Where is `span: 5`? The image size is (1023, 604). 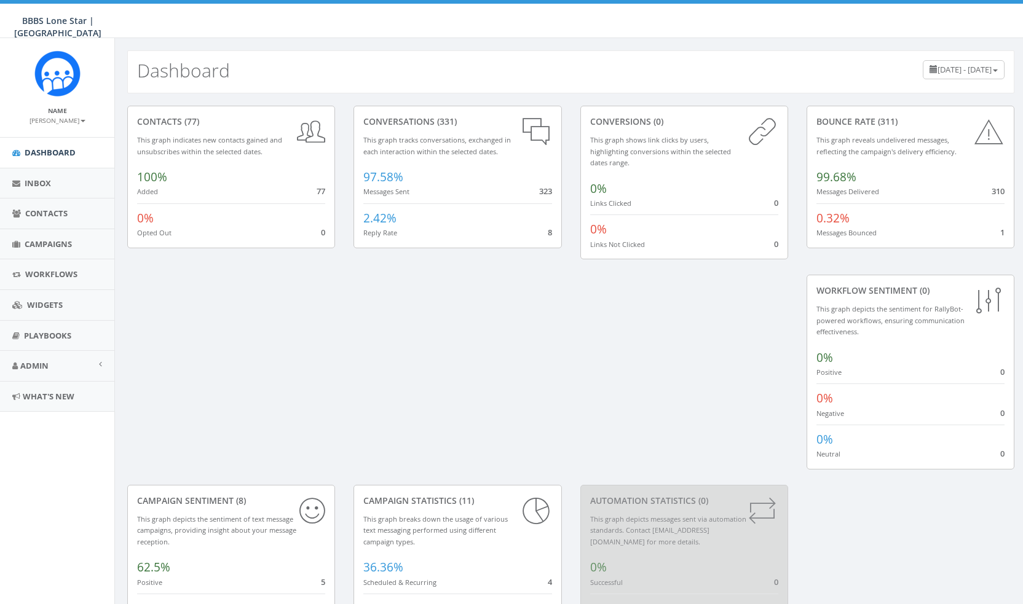 span: 5 is located at coordinates (323, 582).